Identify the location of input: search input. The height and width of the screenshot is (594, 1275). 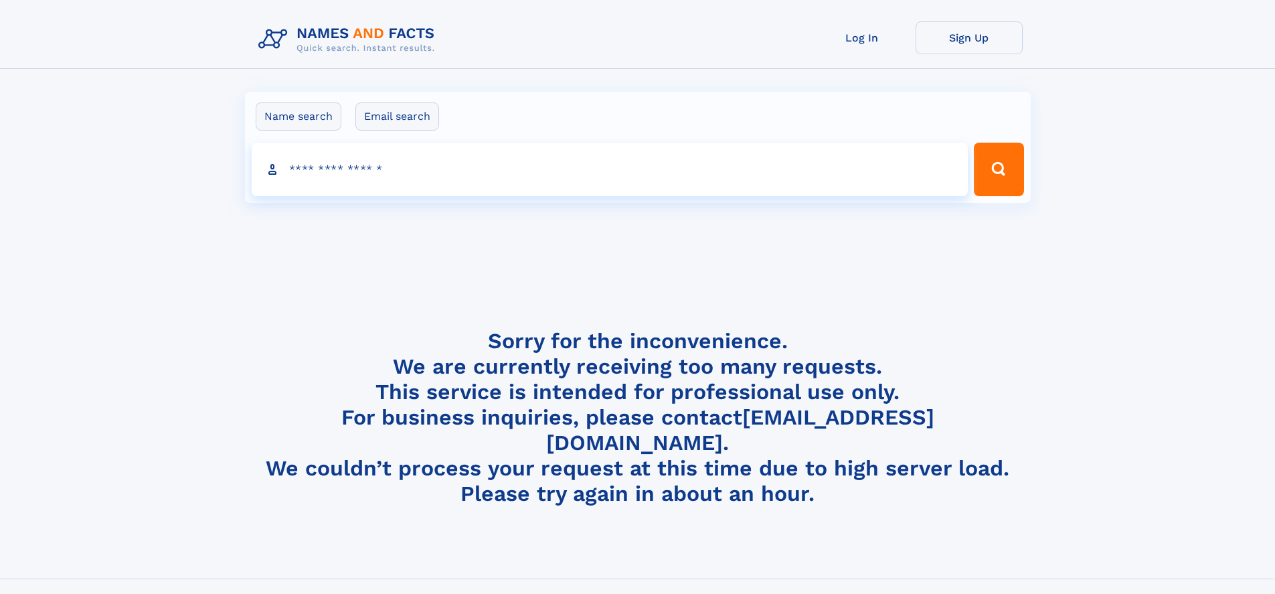
(610, 169).